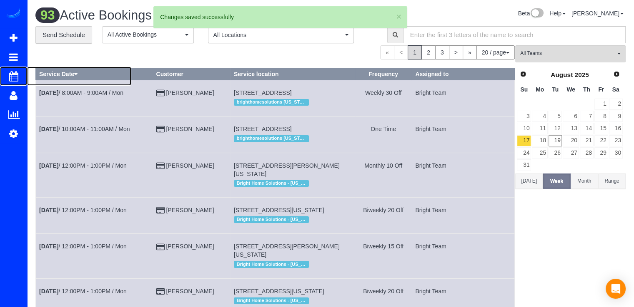 The width and height of the screenshot is (634, 307). What do you see at coordinates (601, 128) in the screenshot?
I see `a: 15` at bounding box center [601, 128].